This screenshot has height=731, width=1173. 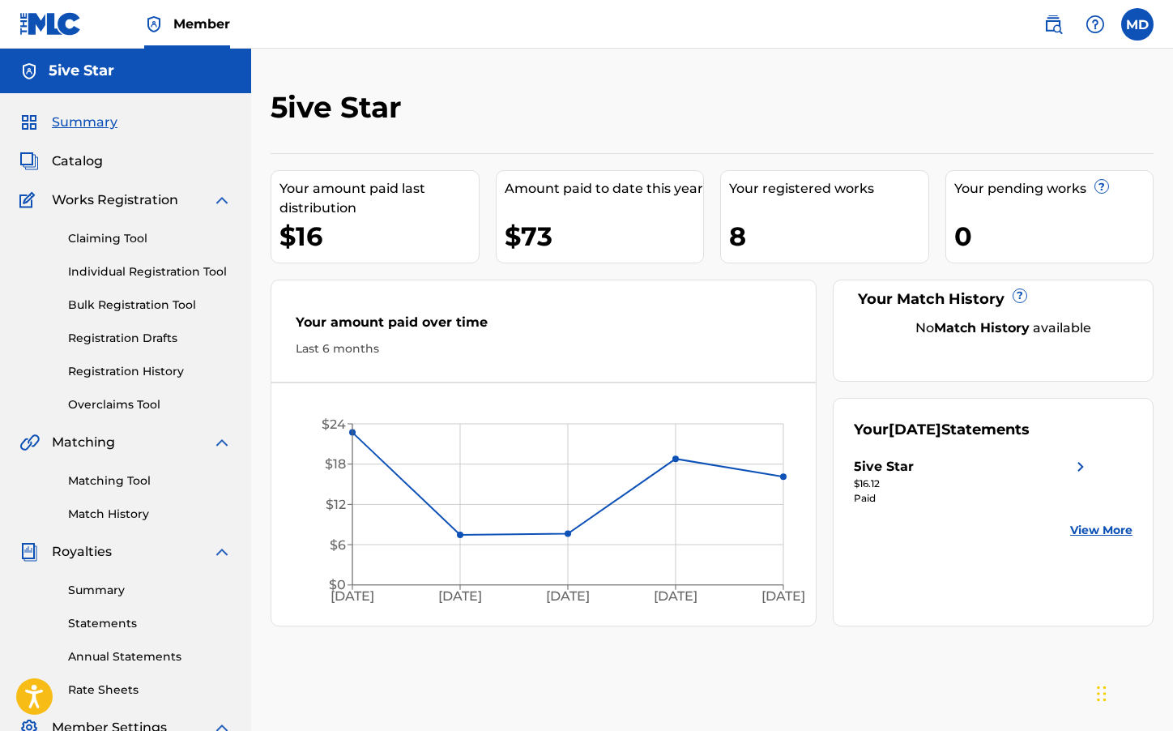 What do you see at coordinates (605, 189) in the screenshot?
I see `div: Amount paid to date this year` at bounding box center [605, 189].